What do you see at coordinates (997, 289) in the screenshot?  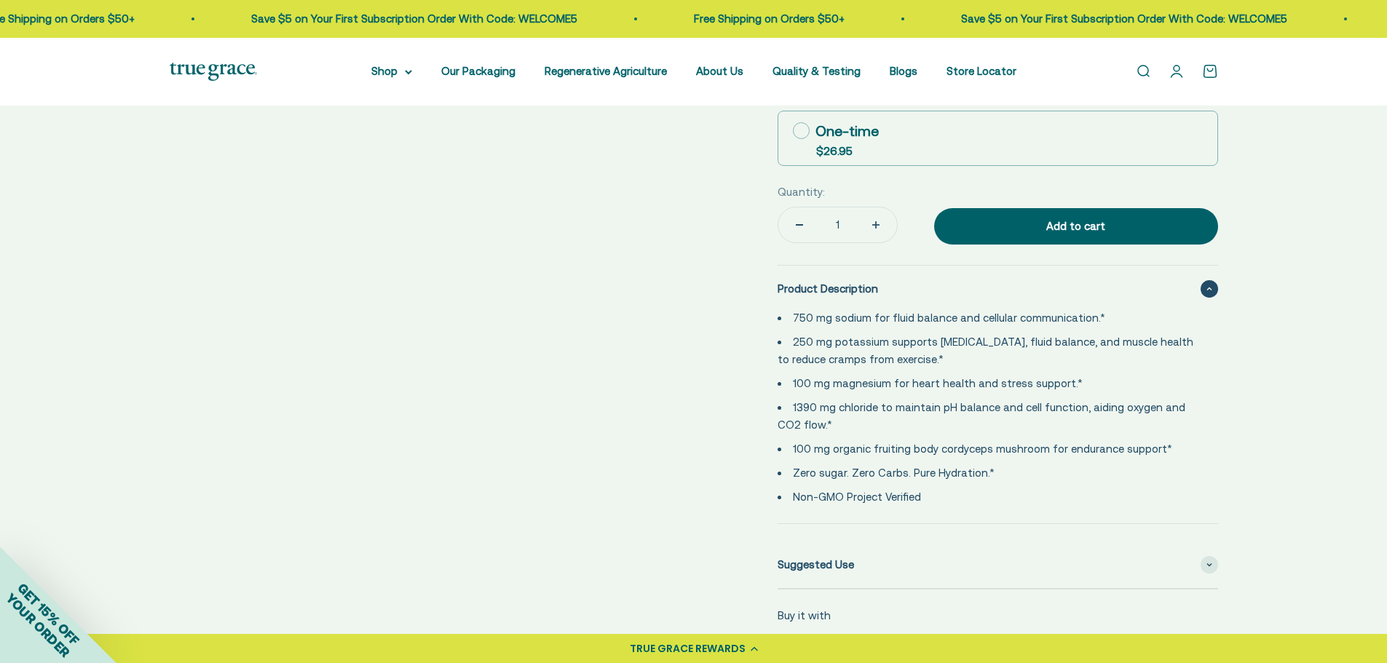 I see `summary: Product Description` at bounding box center [997, 289].